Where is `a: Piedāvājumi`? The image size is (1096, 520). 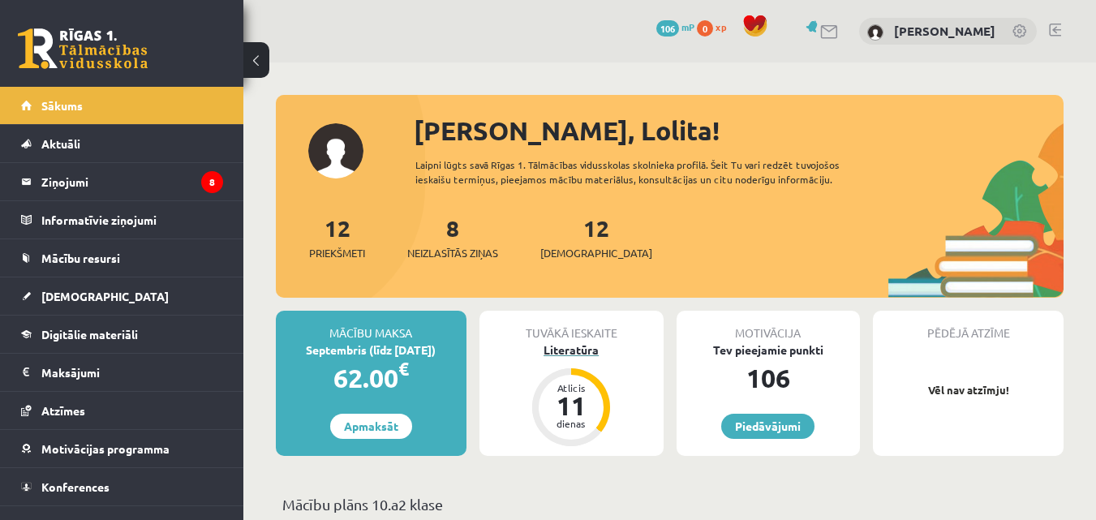
a: Piedāvājumi is located at coordinates (768, 426).